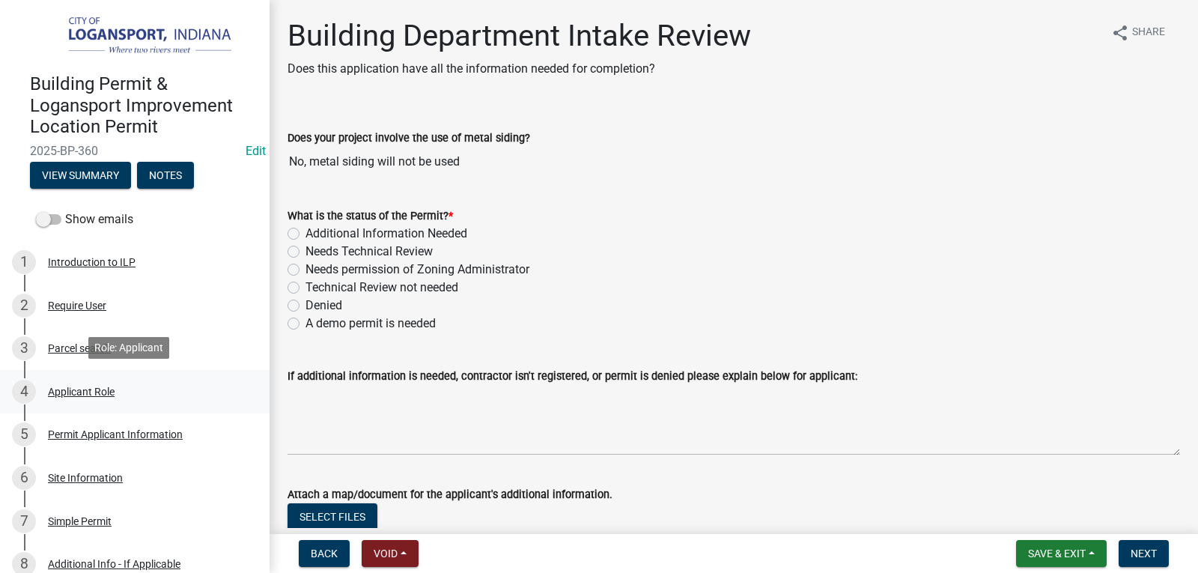 This screenshot has height=573, width=1198. What do you see at coordinates (77, 306) in the screenshot?
I see `div: Require User` at bounding box center [77, 306].